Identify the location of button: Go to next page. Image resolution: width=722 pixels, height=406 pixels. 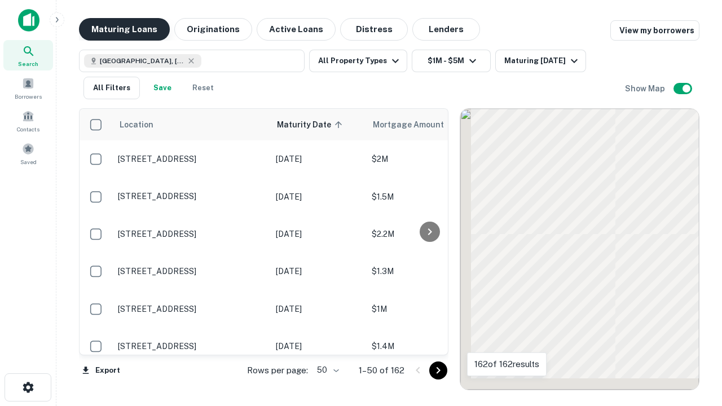
(438, 371).